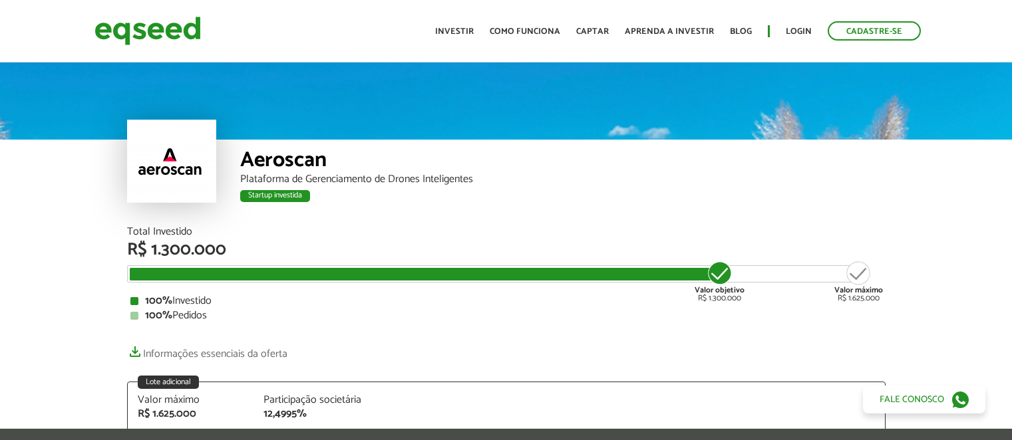 The height and width of the screenshot is (440, 1012). What do you see at coordinates (798, 31) in the screenshot?
I see `a: Login` at bounding box center [798, 31].